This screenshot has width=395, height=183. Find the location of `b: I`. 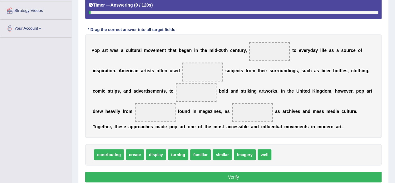

b: I is located at coordinates (282, 91).